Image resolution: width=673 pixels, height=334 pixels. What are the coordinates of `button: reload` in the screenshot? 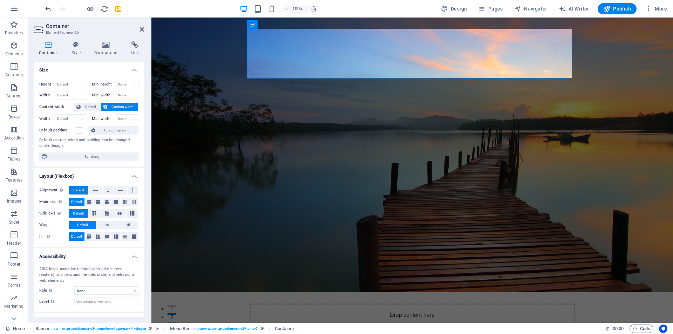 It's located at (104, 9).